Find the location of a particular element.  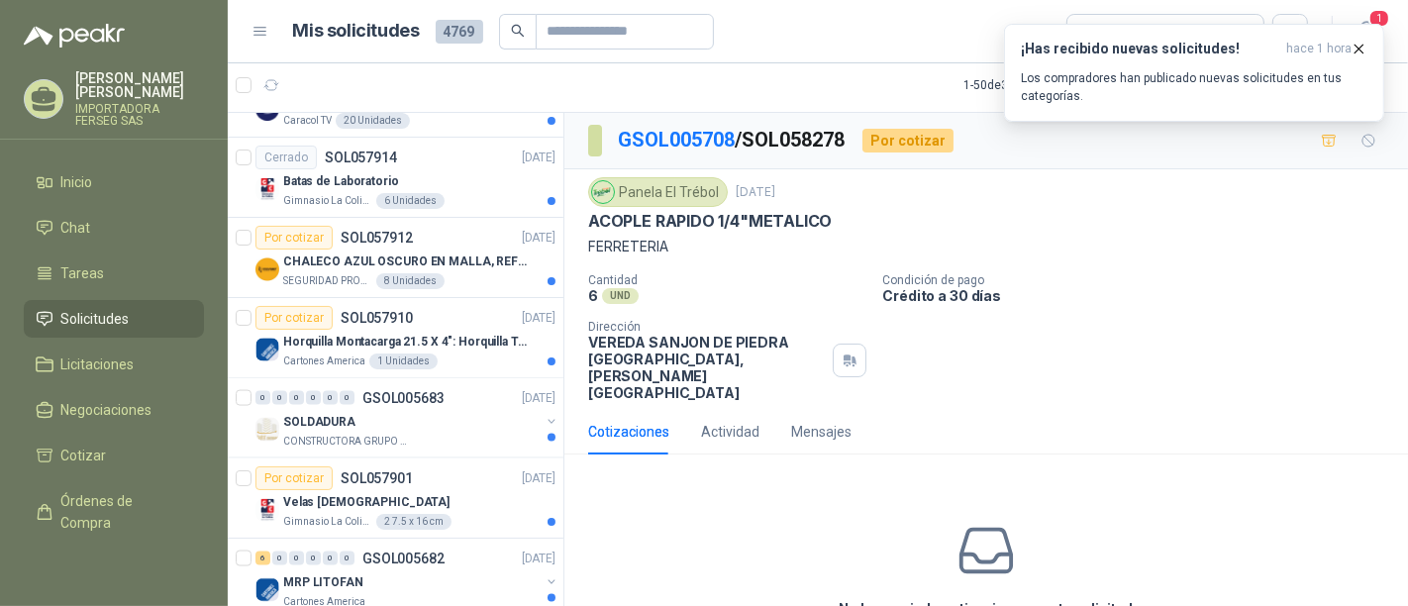

p: Cartones America is located at coordinates (324, 362).